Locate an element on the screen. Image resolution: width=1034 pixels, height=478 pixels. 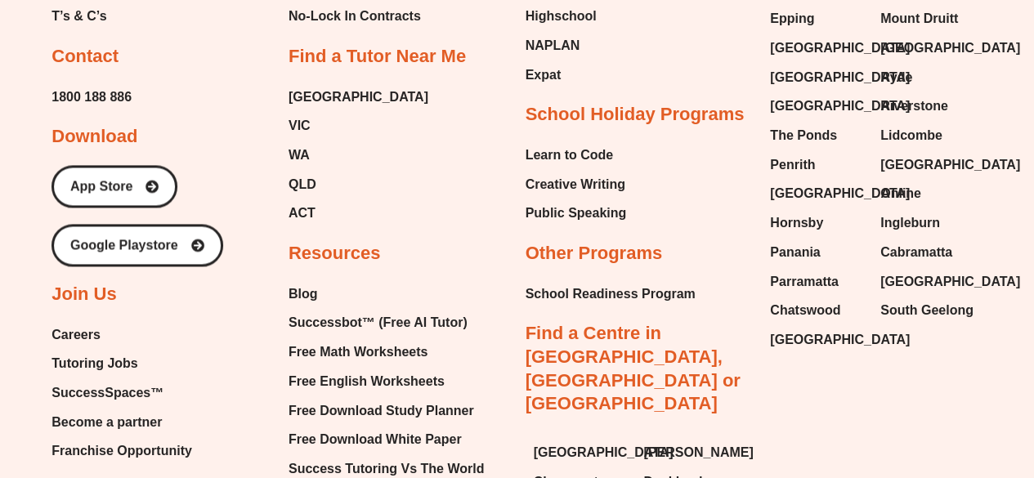
a: App Store is located at coordinates (114, 186).